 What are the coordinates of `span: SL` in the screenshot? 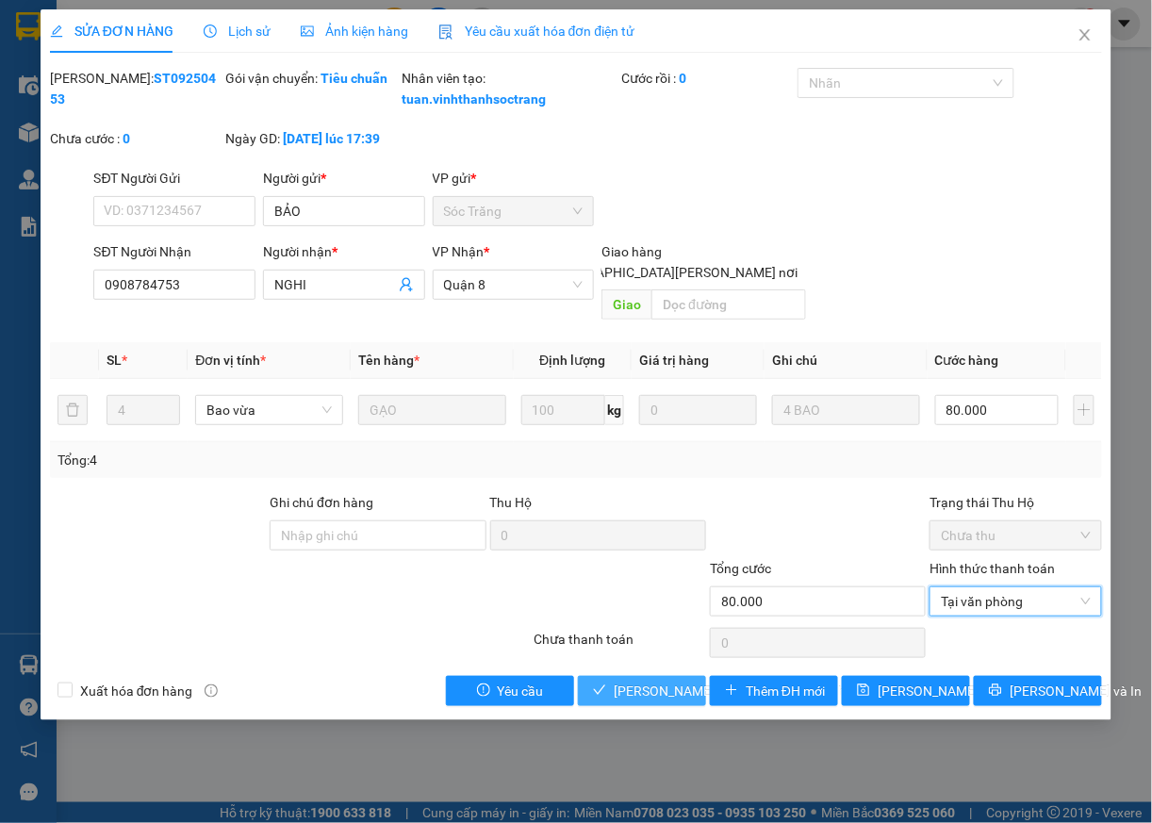 It's located at (114, 360).